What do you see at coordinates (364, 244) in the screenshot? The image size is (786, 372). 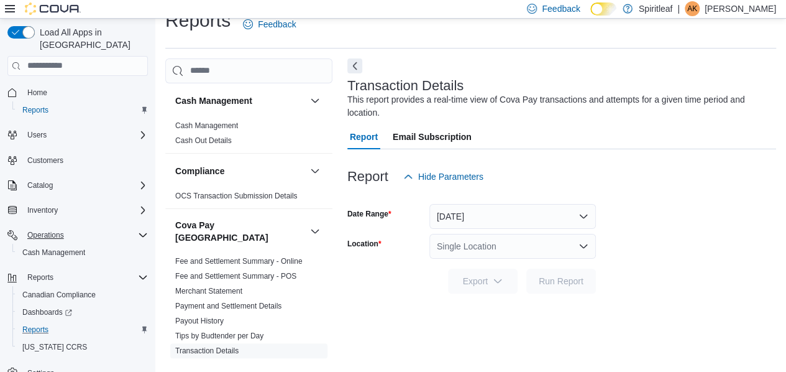 I see `label: Location` at bounding box center [364, 244].